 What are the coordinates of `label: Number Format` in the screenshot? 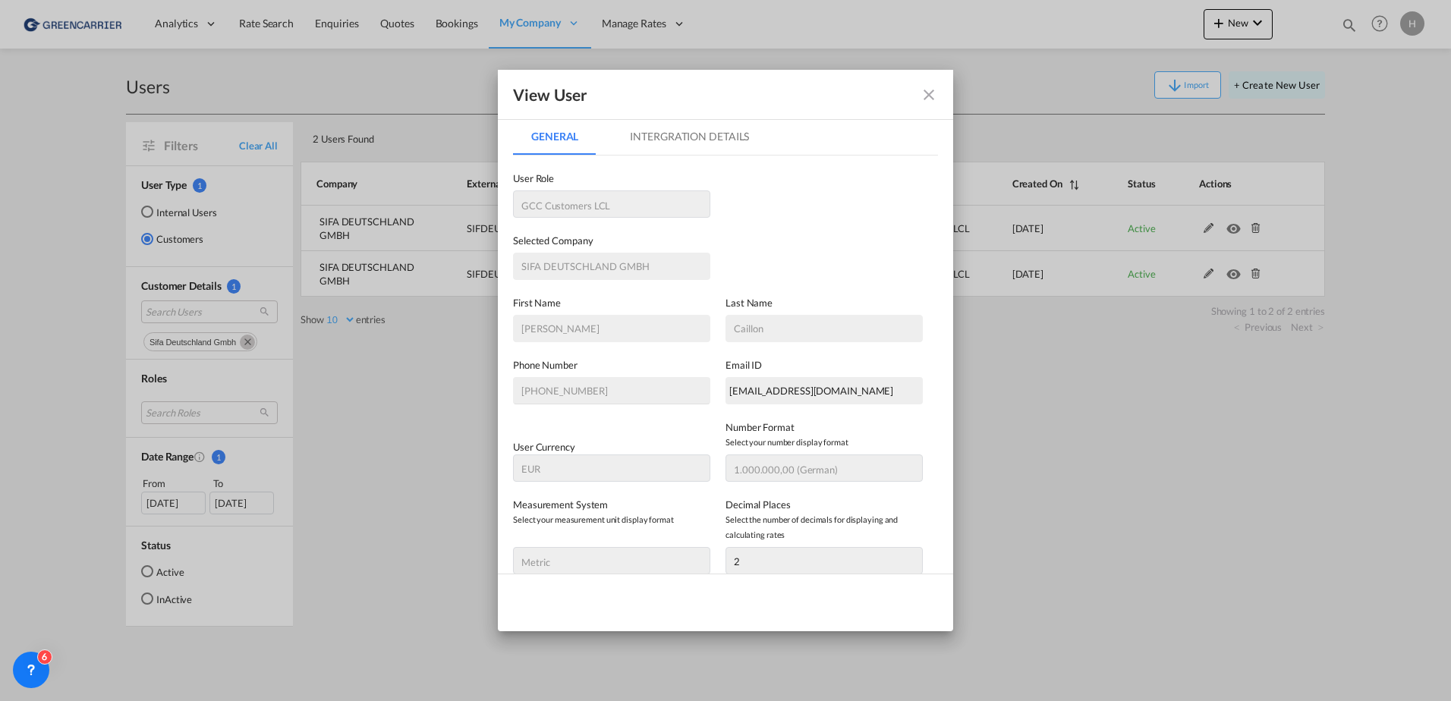 It's located at (824, 427).